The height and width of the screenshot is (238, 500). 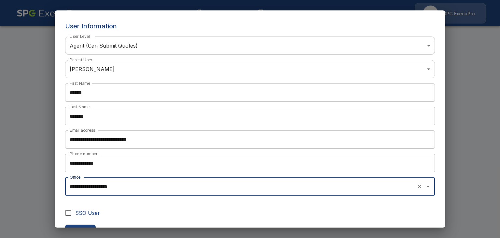 What do you see at coordinates (250, 26) in the screenshot?
I see `h6: User Information` at bounding box center [250, 26].